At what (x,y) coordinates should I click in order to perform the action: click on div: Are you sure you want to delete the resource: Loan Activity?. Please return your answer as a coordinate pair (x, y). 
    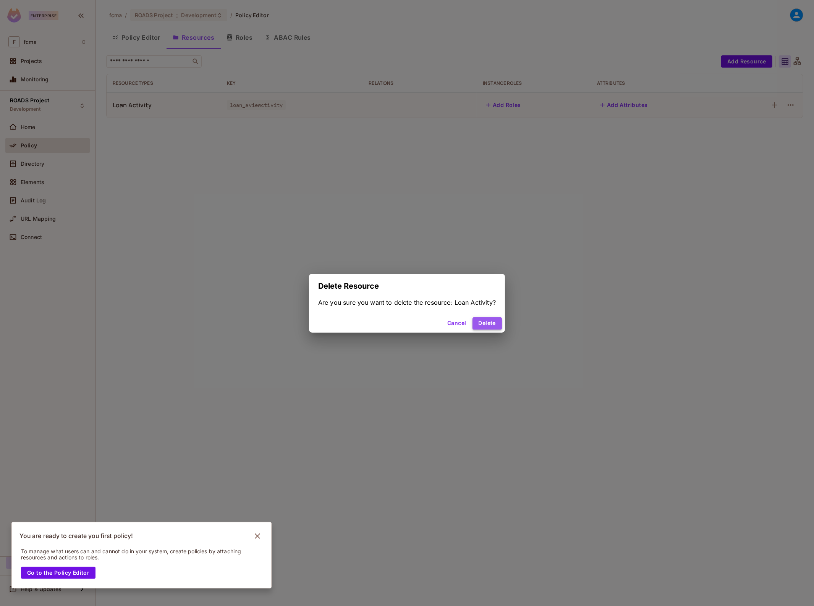
    Looking at the image, I should click on (407, 302).